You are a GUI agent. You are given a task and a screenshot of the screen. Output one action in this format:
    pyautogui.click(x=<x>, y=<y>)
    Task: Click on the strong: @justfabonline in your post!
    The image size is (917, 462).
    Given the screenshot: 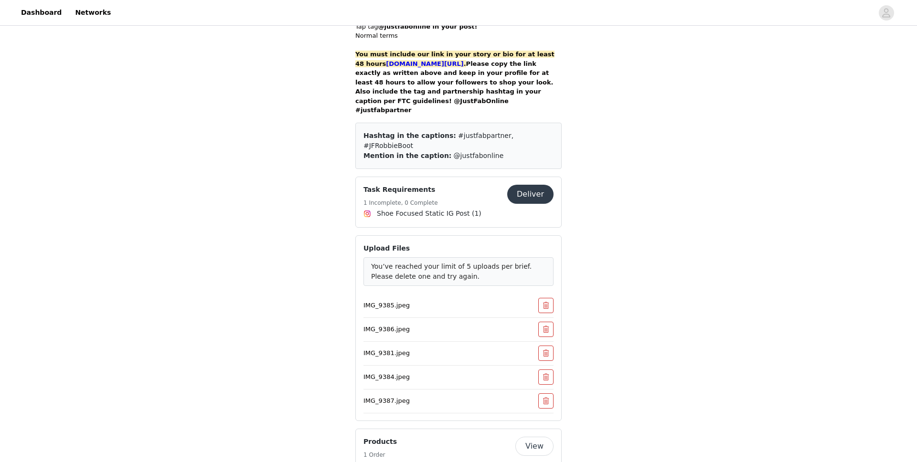 What is the action you would take?
    pyautogui.click(x=427, y=26)
    